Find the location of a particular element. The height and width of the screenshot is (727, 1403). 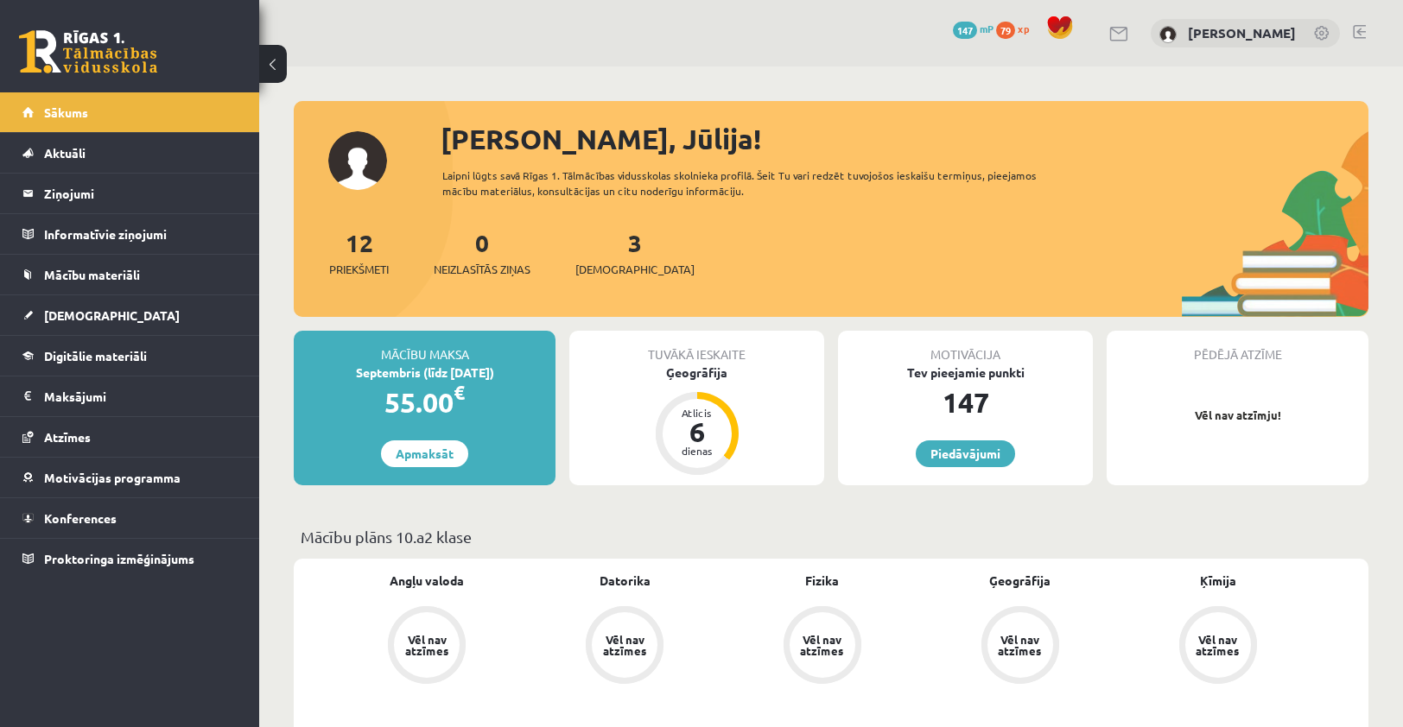

span: Digitālie materiāli is located at coordinates (95, 356).